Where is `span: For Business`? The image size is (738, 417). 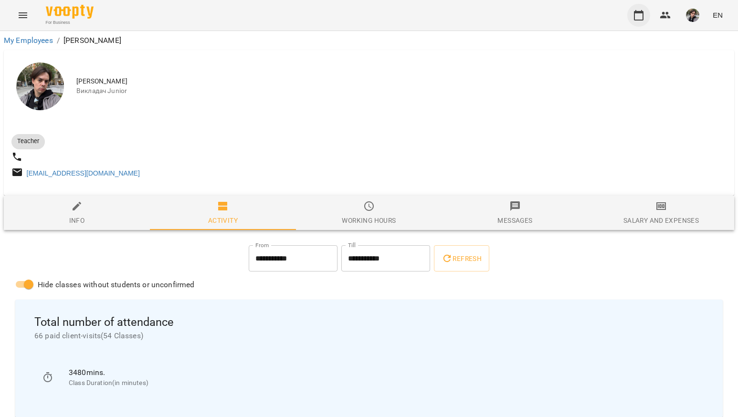 span: For Business is located at coordinates (70, 22).